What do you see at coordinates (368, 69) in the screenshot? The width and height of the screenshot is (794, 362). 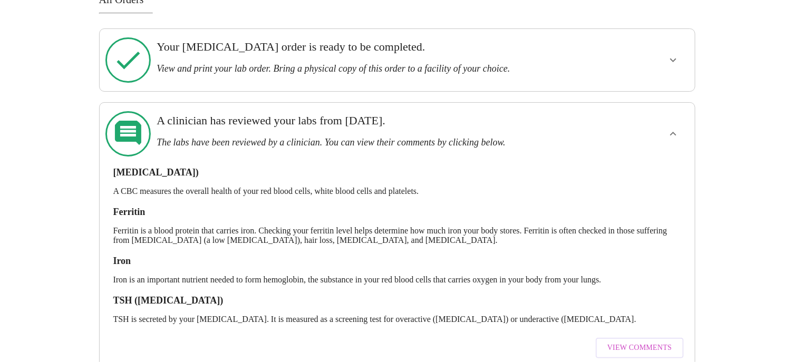 I see `h3: View and print your lab order. Bring a physical copy of this order to a facility of your choice.` at bounding box center [368, 69].